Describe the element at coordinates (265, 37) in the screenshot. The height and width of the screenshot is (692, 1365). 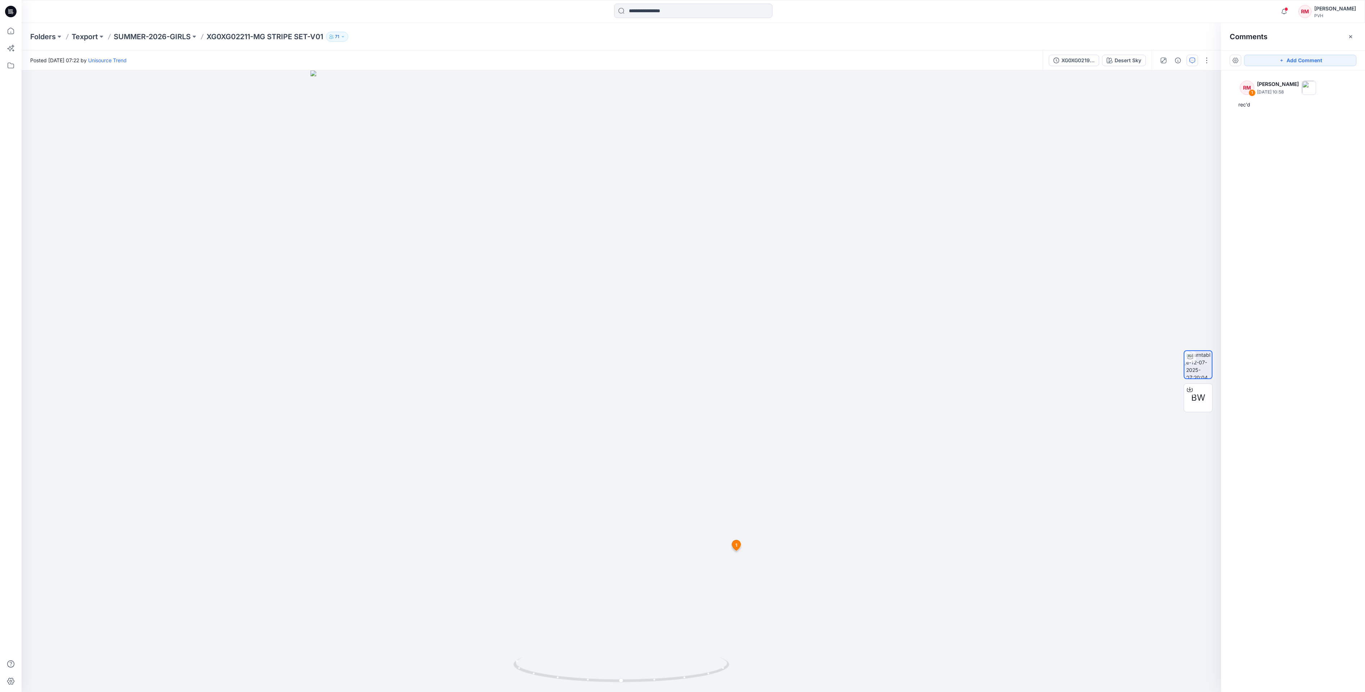
I see `p: XG0XG02211-MG STRIPE SET-V01` at that location.